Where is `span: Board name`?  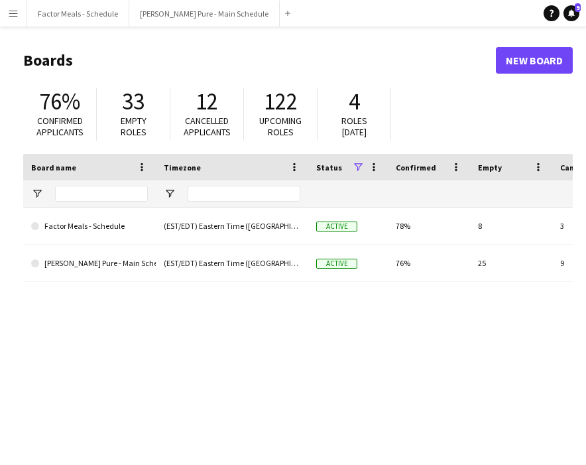 span: Board name is located at coordinates (54, 167).